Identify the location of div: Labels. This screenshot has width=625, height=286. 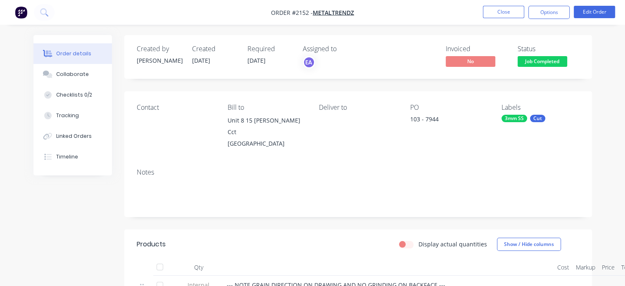
(540, 107).